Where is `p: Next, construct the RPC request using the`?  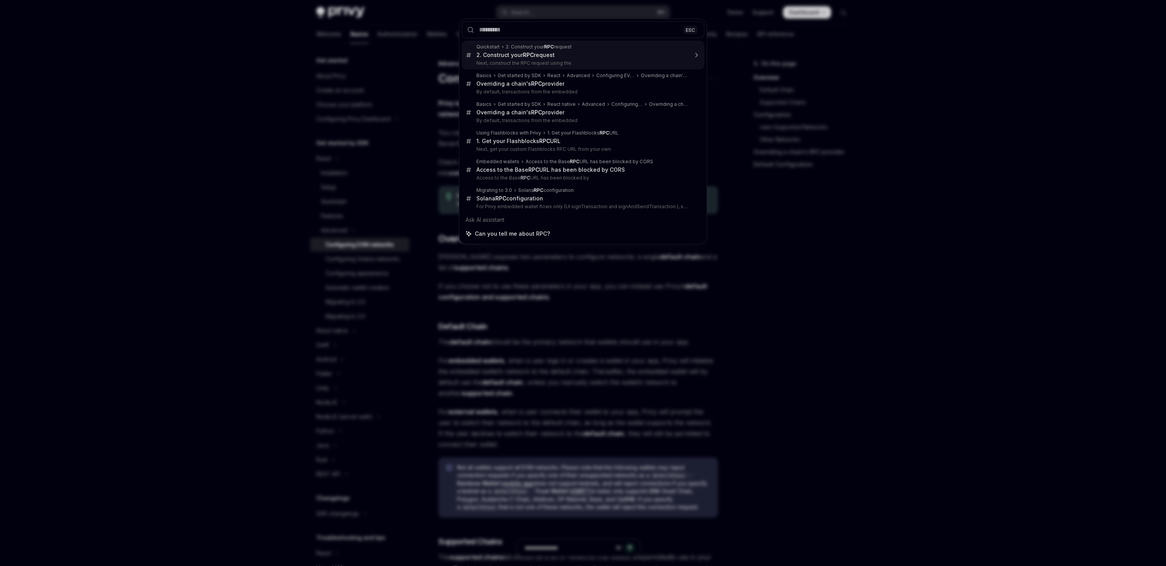
p: Next, construct the RPC request using the is located at coordinates (582, 63).